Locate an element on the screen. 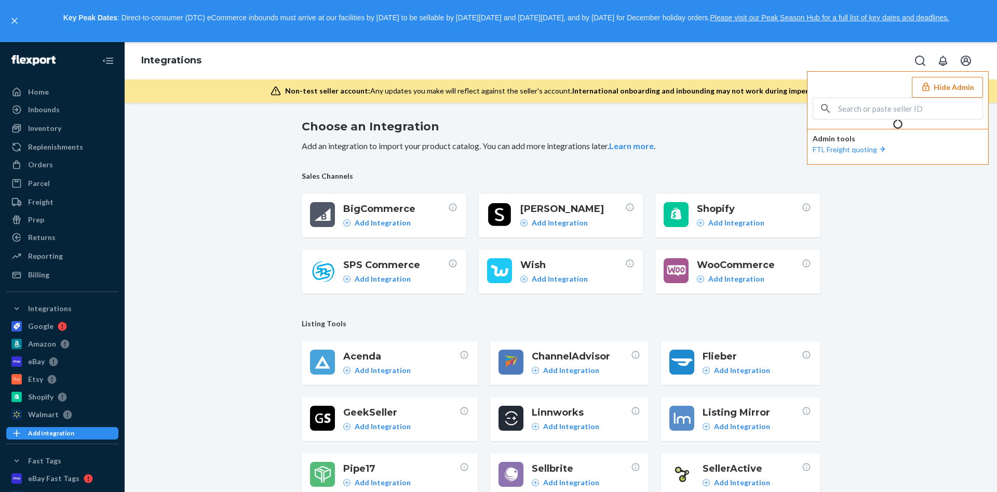 Image resolution: width=997 pixels, height=492 pixels. div: Returns is located at coordinates (42, 237).